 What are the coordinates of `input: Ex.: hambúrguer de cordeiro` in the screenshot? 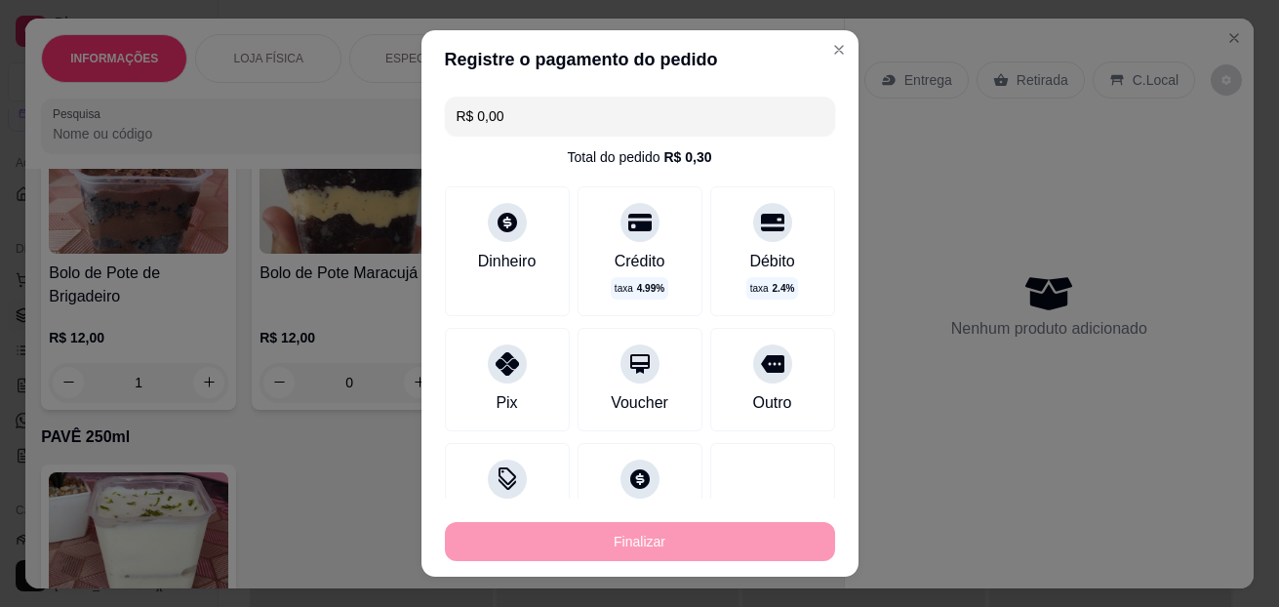 It's located at (640, 116).